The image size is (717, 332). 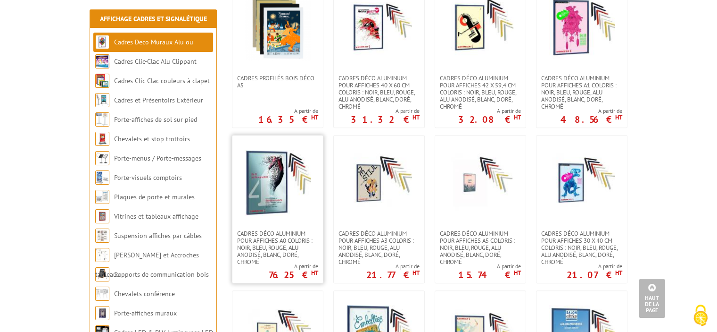 I want to click on a: Vitrines et tableaux affichage, so click(x=156, y=216).